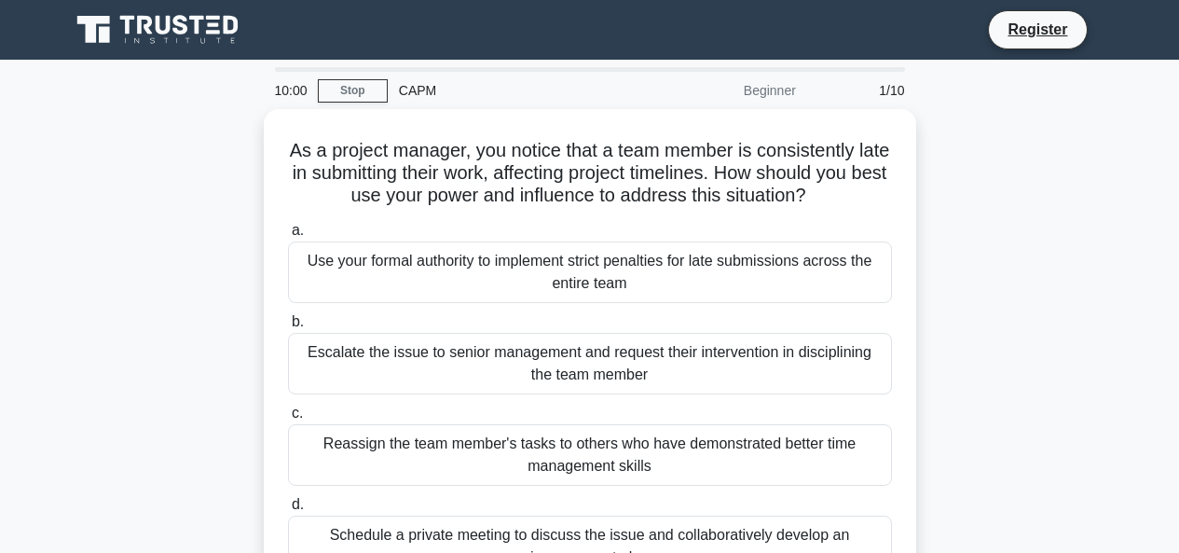  What do you see at coordinates (297, 321) in the screenshot?
I see `span: b.` at bounding box center [297, 321].